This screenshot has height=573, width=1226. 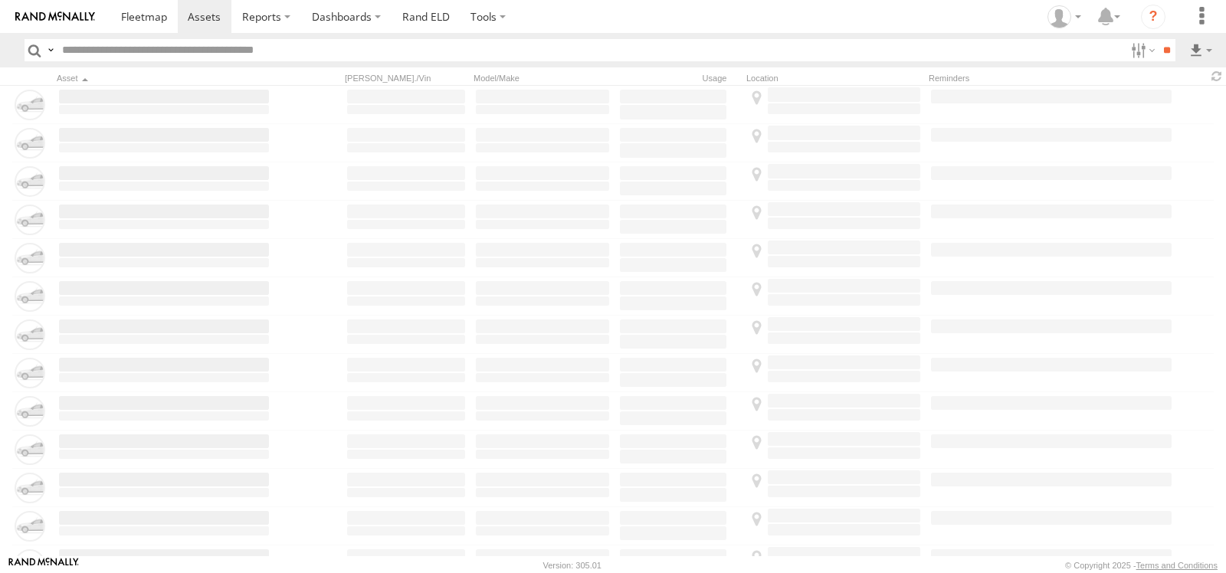 I want to click on img: rand-logo.svg, so click(x=55, y=17).